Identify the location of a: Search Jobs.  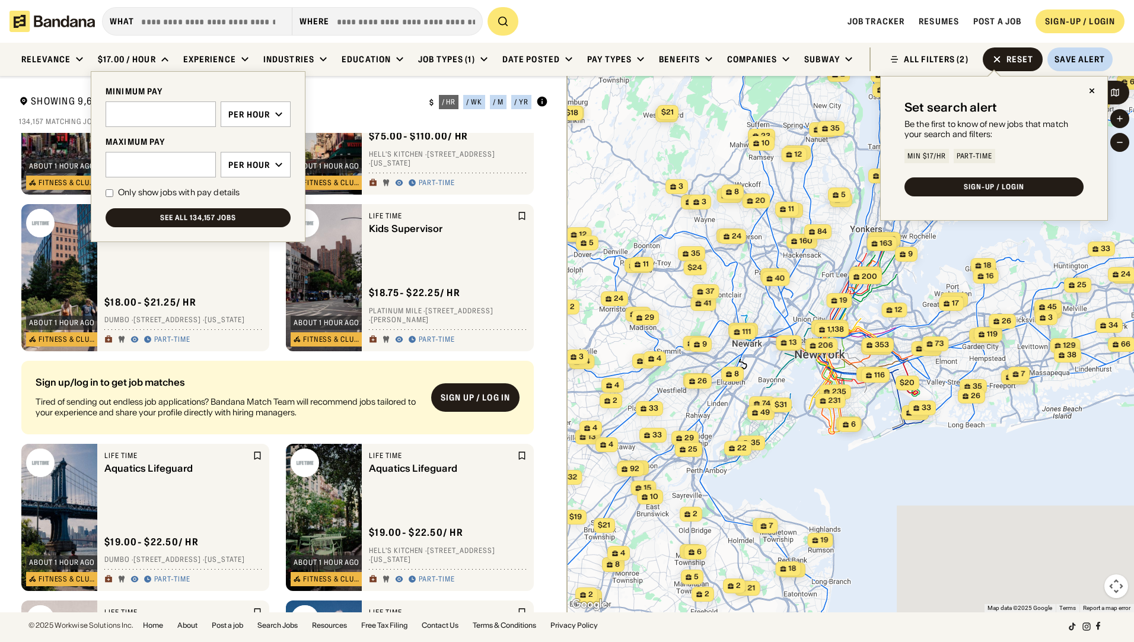
(278, 625).